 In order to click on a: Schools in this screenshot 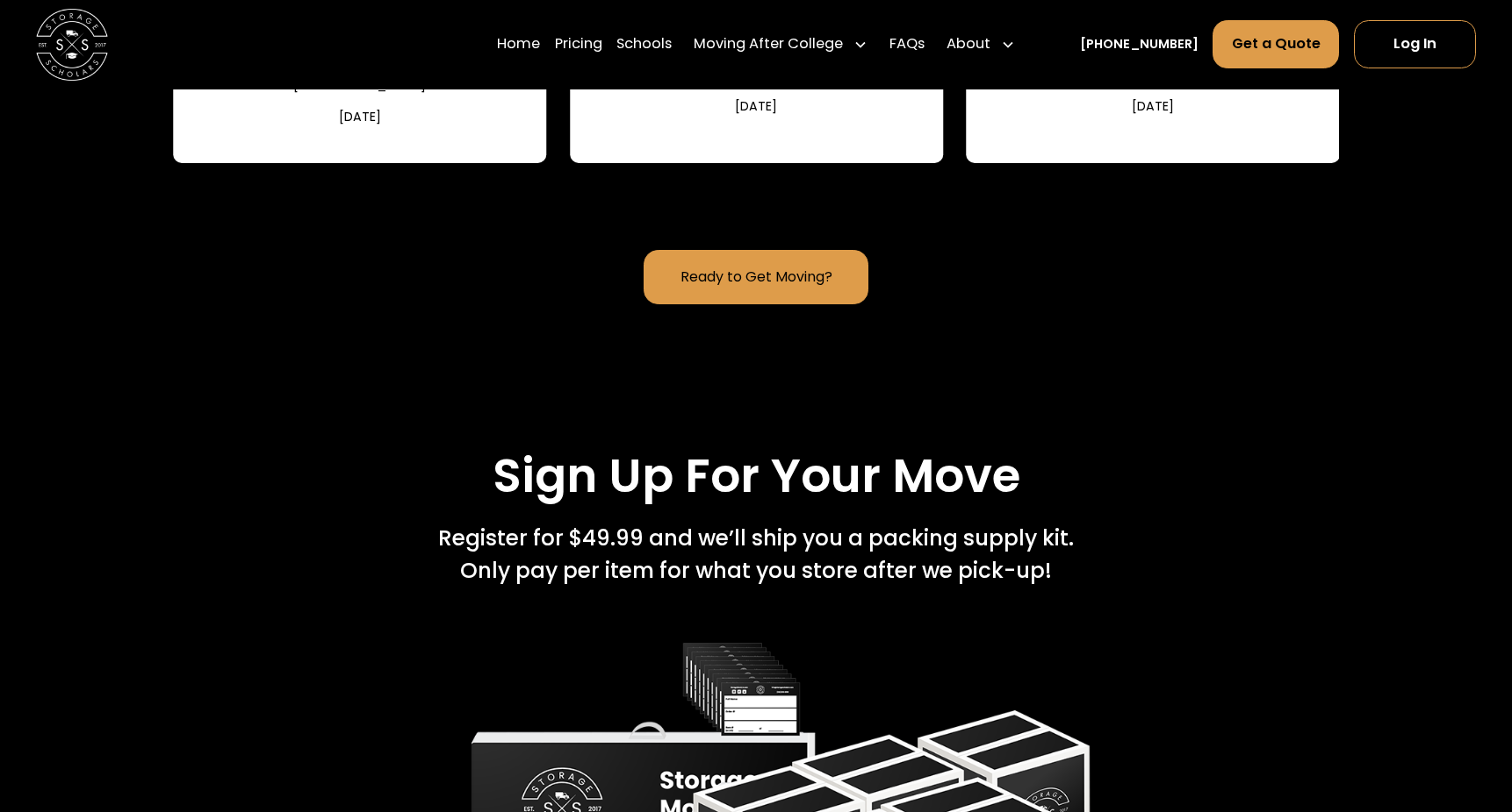, I will do `click(644, 44)`.